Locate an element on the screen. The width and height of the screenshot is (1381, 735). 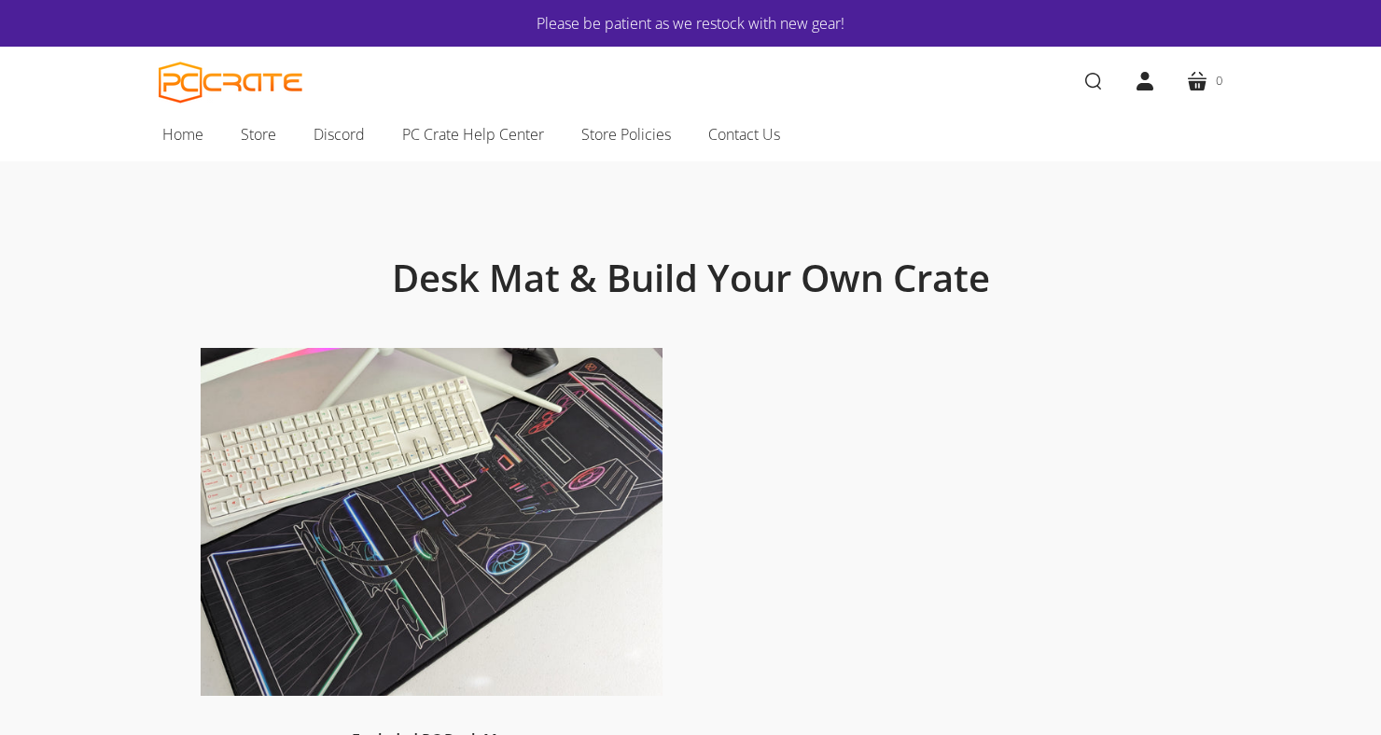
nav: Main navigation is located at coordinates (691, 138).